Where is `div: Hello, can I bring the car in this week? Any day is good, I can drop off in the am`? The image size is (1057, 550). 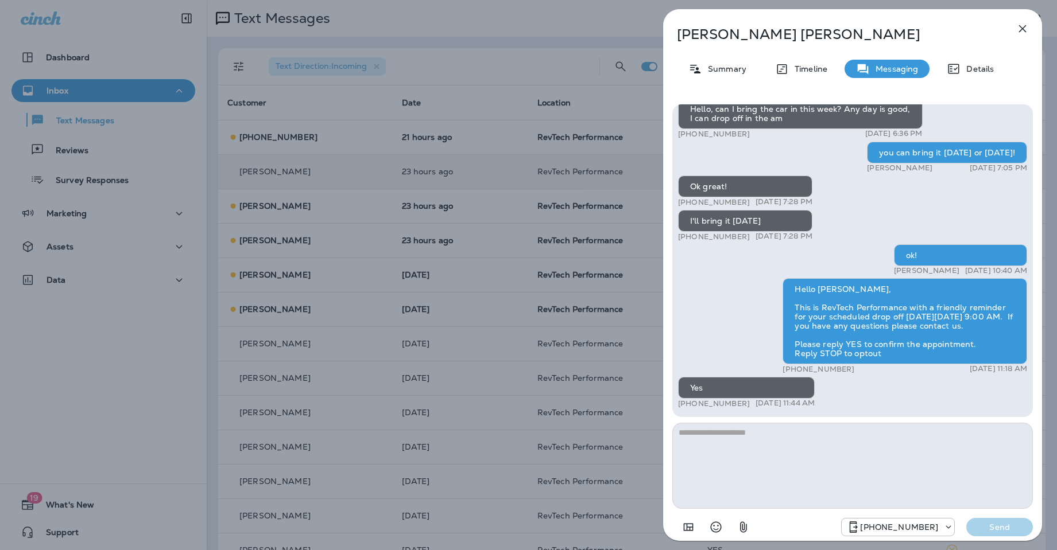 div: Hello, can I bring the car in this week? Any day is good, I can drop off in the am is located at coordinates (800, 114).